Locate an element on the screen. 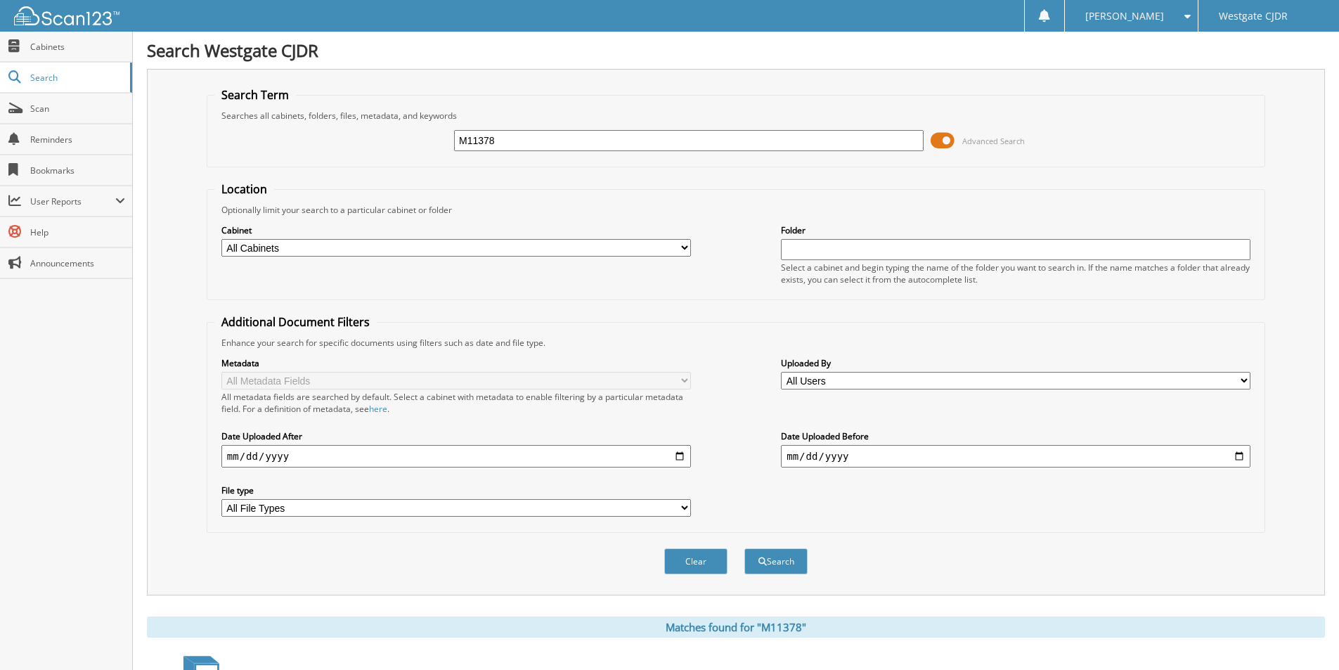 The height and width of the screenshot is (670, 1339). label: Metadata is located at coordinates (456, 363).